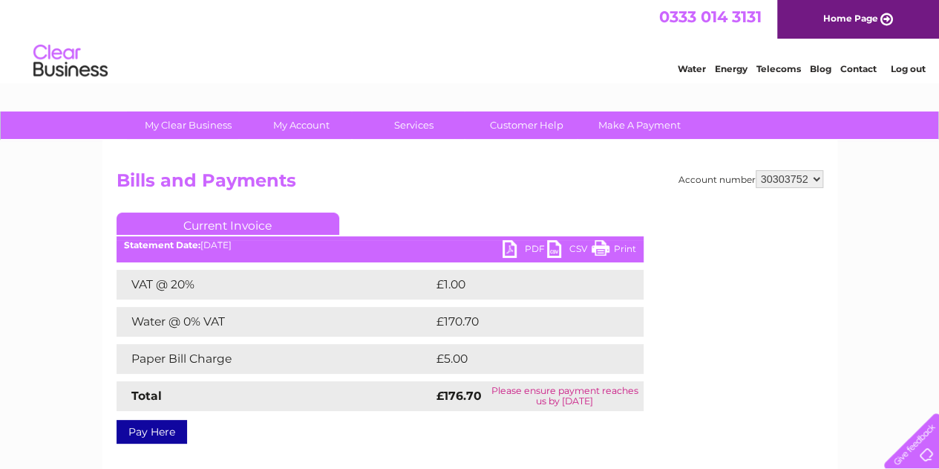  What do you see at coordinates (301, 125) in the screenshot?
I see `a: My Account` at bounding box center [301, 125].